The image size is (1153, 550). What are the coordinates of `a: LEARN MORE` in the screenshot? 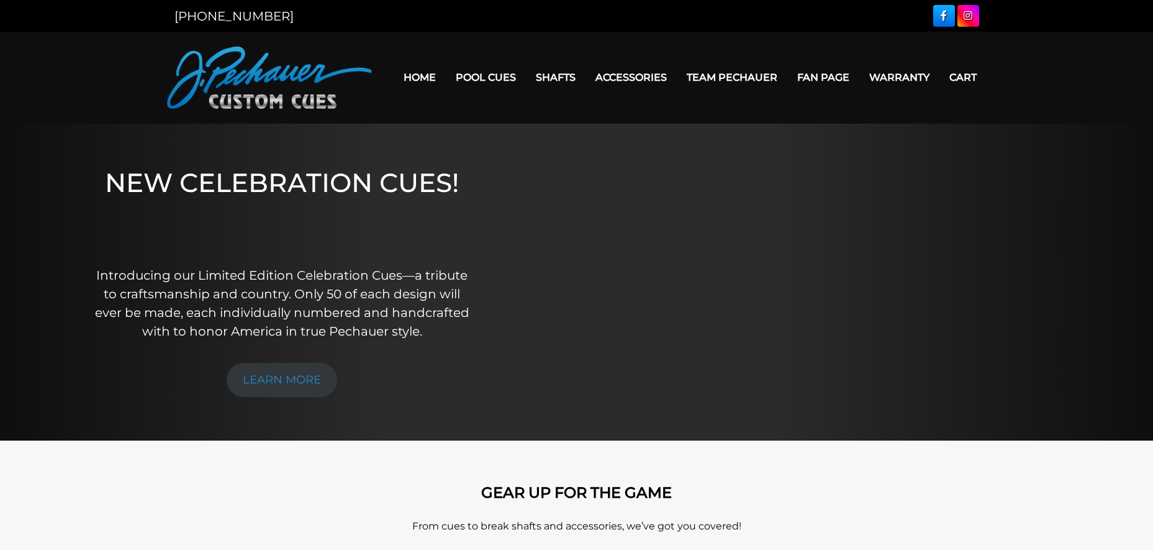 It's located at (282, 379).